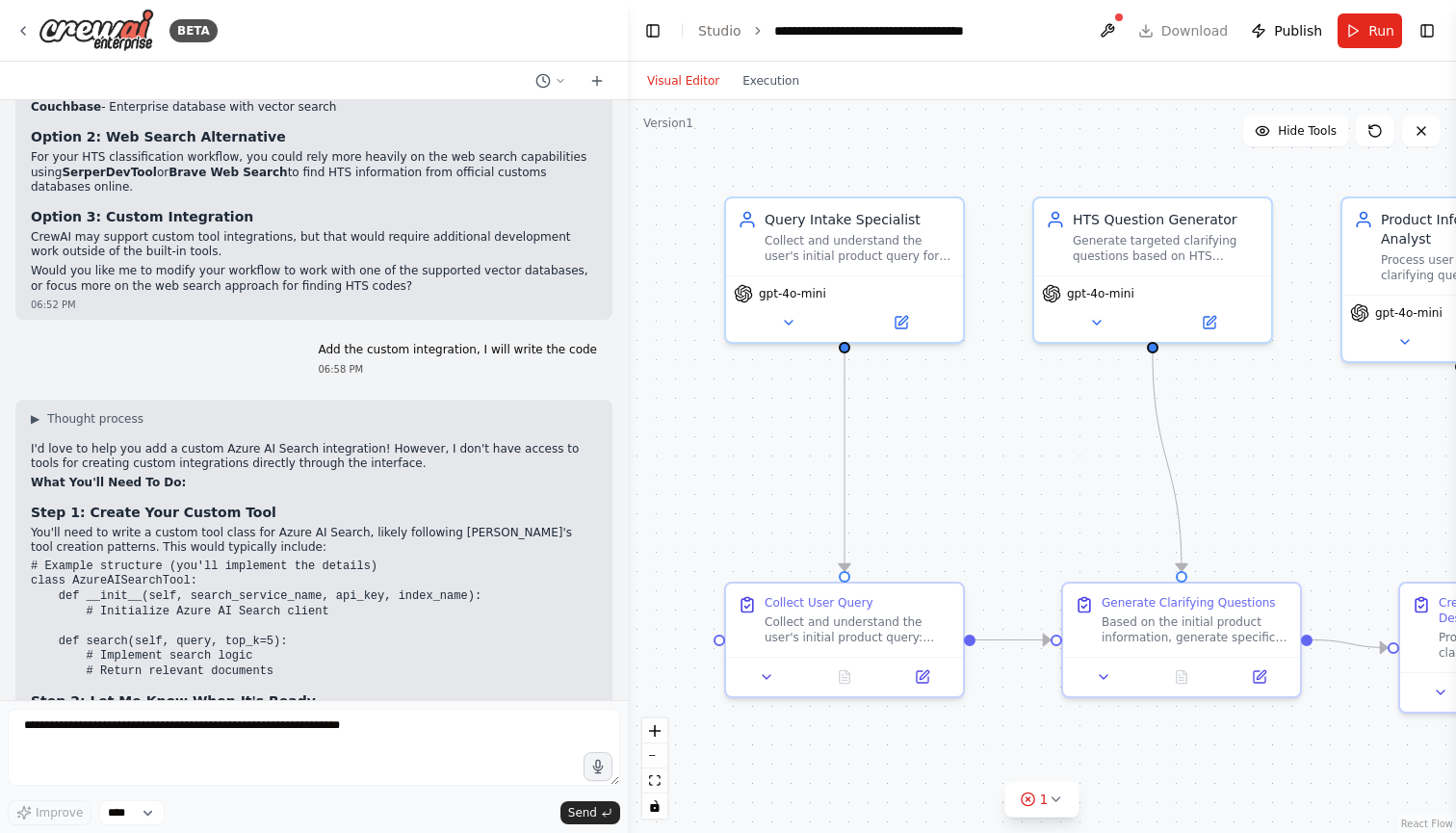  I want to click on p: CrewAI may support custom tool integrations, but that would require additional development work o..., so click(314, 244).